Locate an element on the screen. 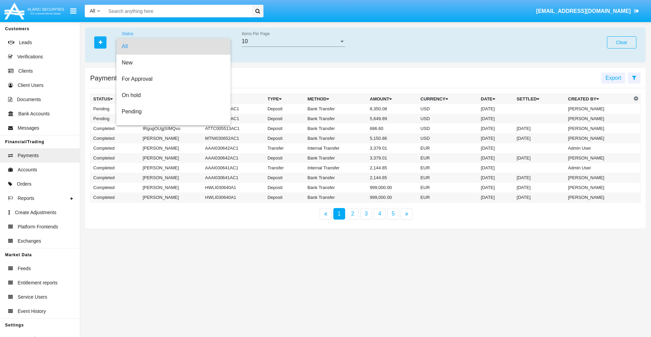 This screenshot has width=651, height=337. span: New is located at coordinates (173, 63).